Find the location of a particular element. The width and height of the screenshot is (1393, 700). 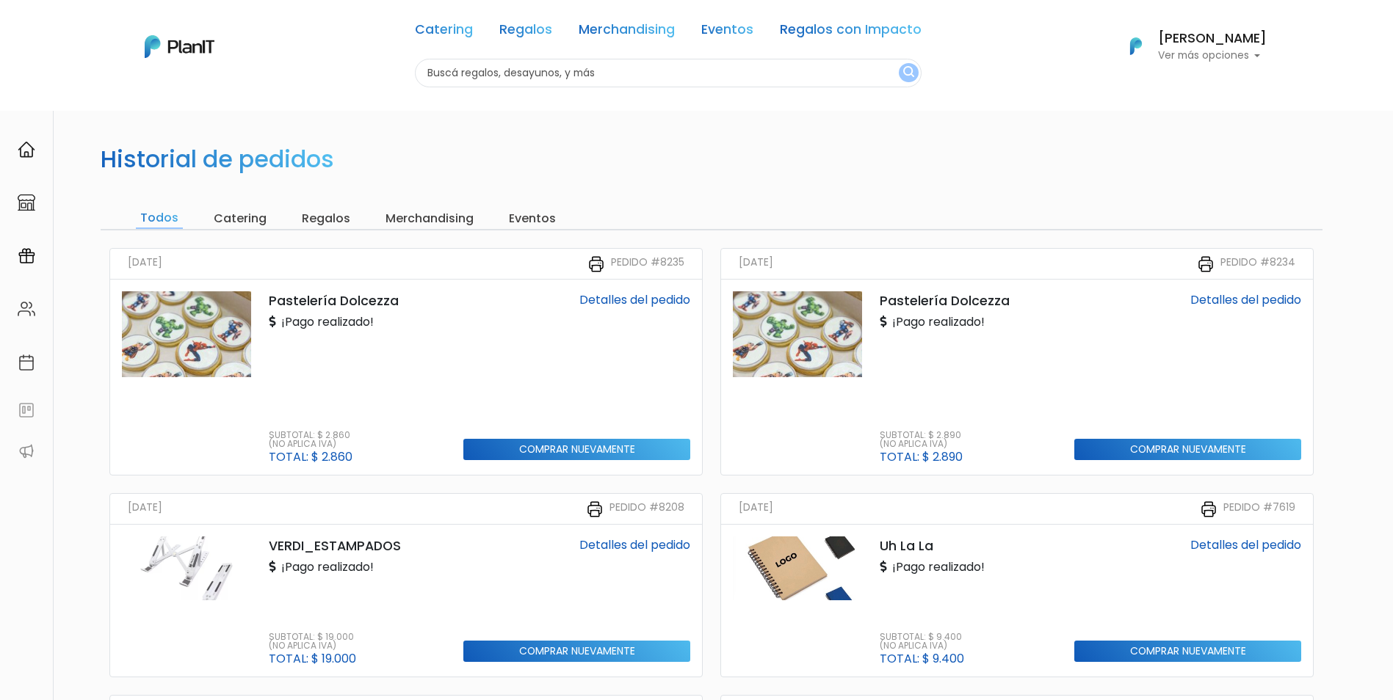

p: VERDI_ESTAMPADOS is located at coordinates (358, 546).